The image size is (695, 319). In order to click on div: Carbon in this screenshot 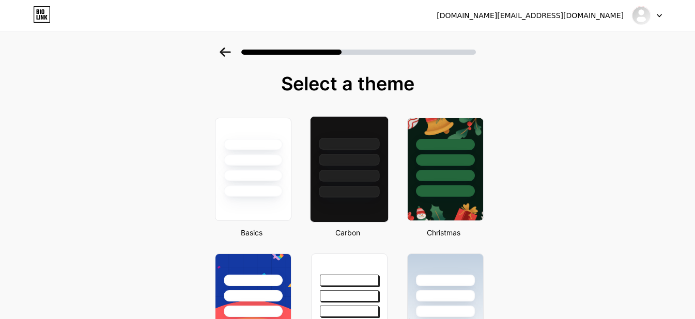, I will do `click(348, 232)`.